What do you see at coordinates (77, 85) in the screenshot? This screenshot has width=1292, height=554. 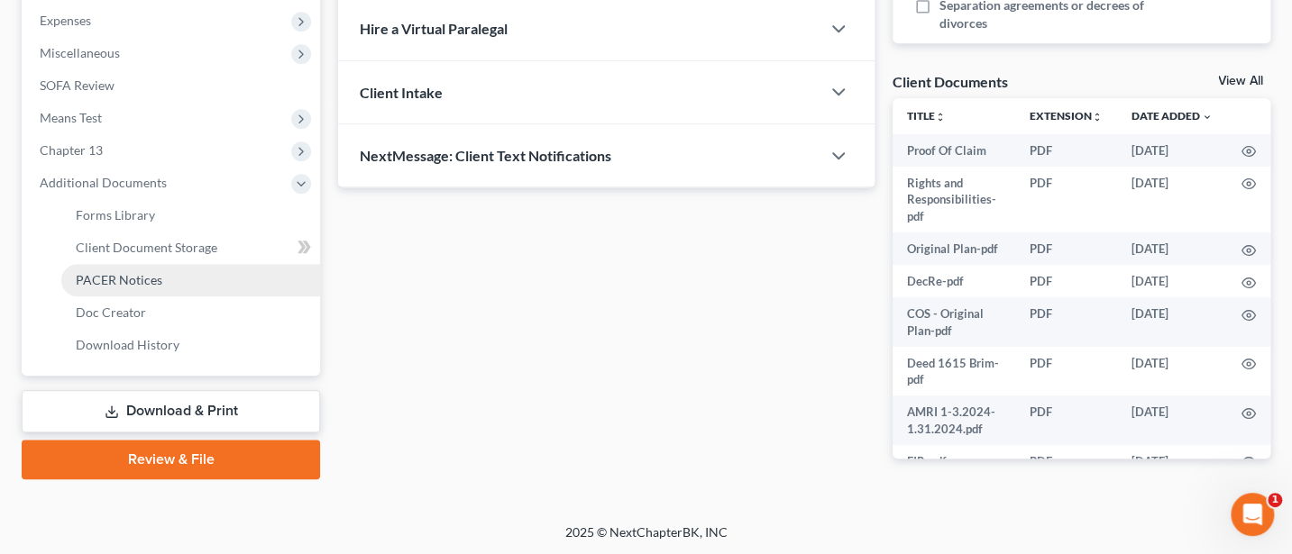 I see `span: SOFA Review` at bounding box center [77, 85].